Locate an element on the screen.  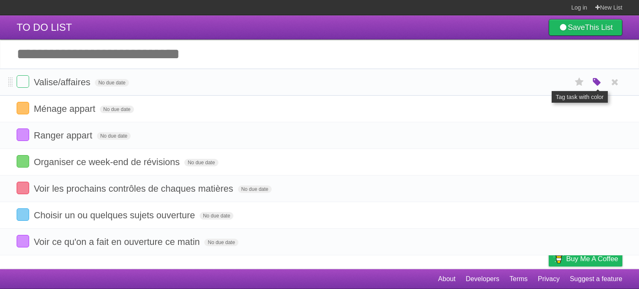
img: Buy me a coffee is located at coordinates (558, 259).